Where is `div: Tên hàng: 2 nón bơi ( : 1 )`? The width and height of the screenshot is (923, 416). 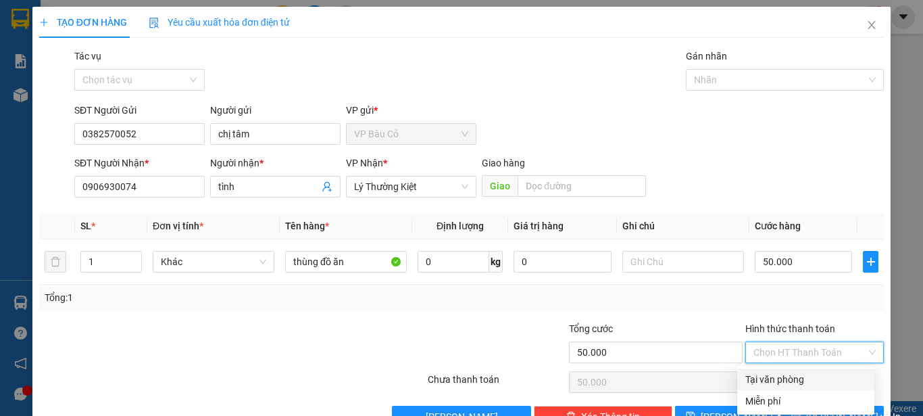 div: Tên hàng: 2 nón bơi ( : 1 ) is located at coordinates (126, 103).